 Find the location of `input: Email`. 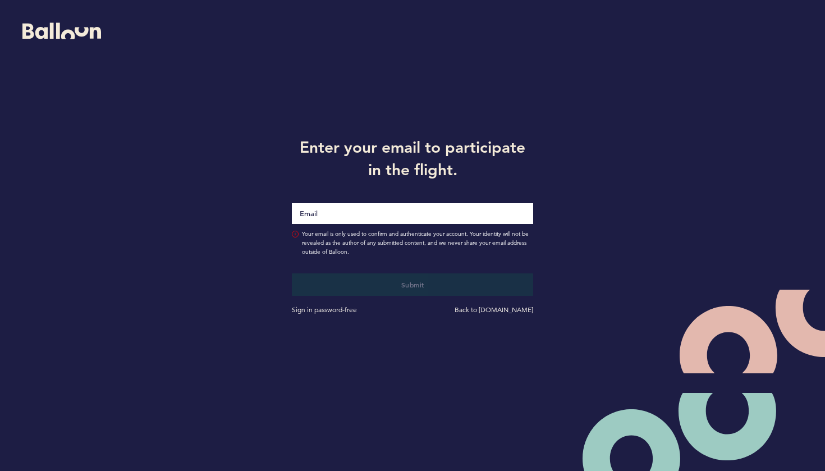

input: Email is located at coordinates (413, 213).